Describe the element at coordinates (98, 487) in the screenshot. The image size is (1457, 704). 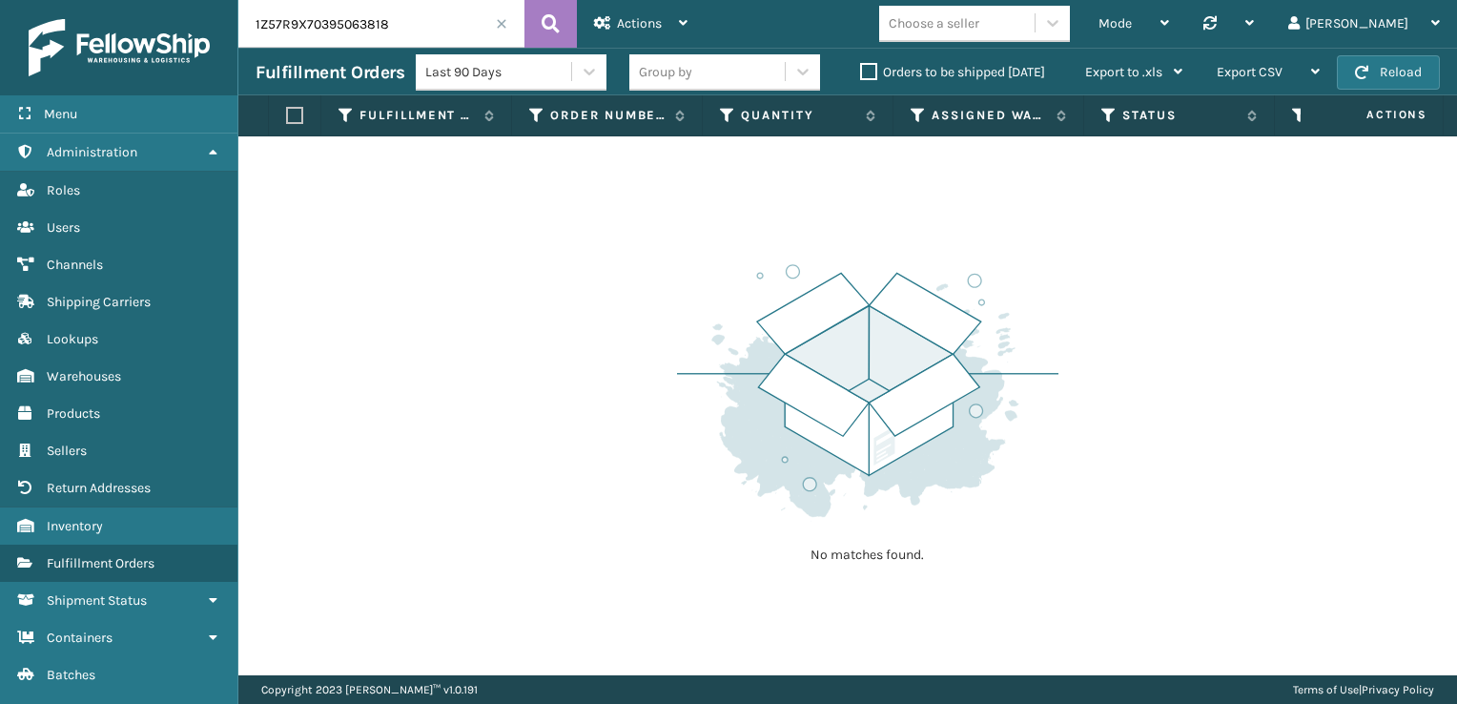
I see `span: Return Addresses` at that location.